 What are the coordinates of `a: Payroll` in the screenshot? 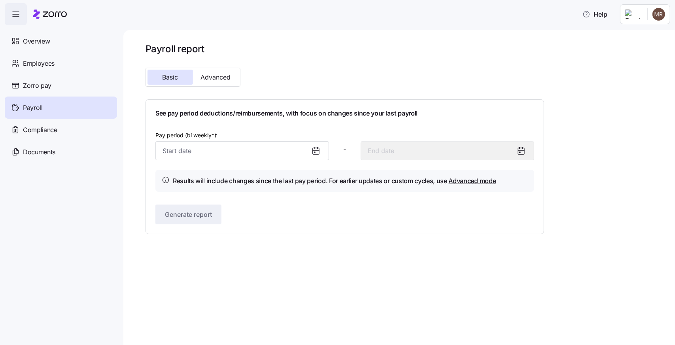 It's located at (61, 108).